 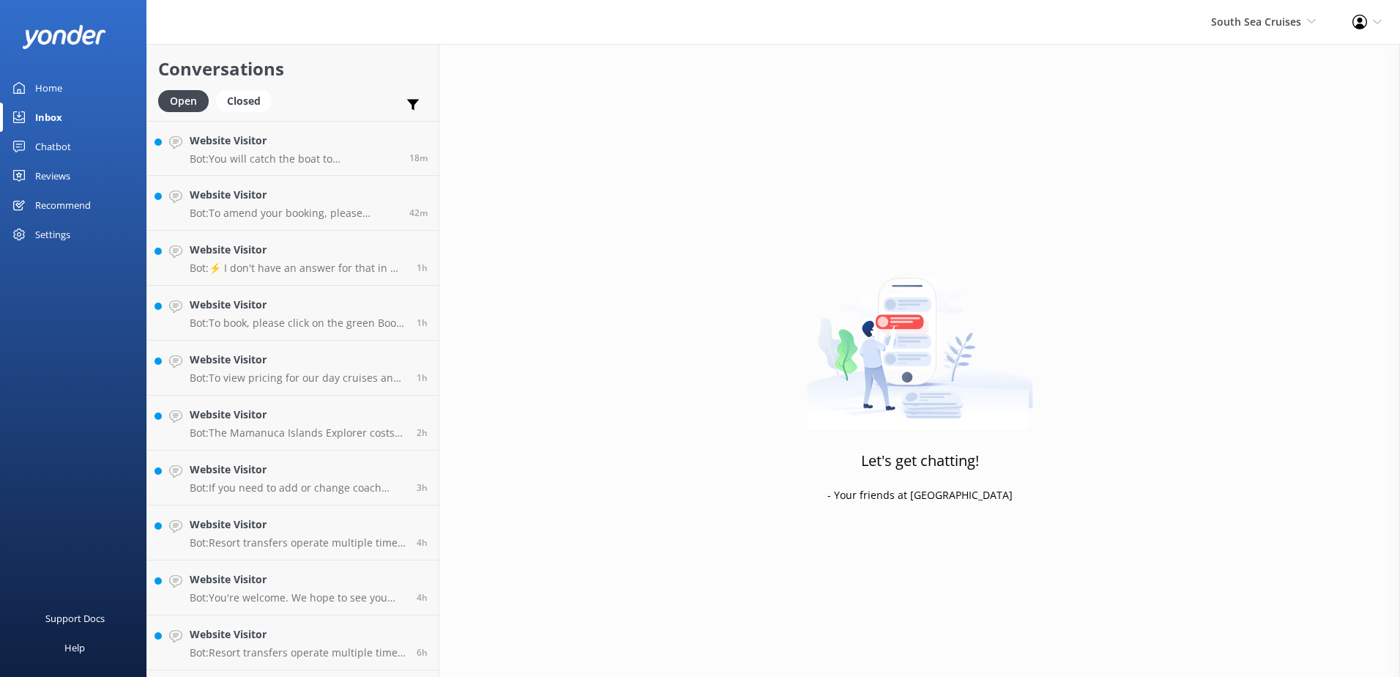 What do you see at coordinates (63, 205) in the screenshot?
I see `div: Recommend` at bounding box center [63, 205].